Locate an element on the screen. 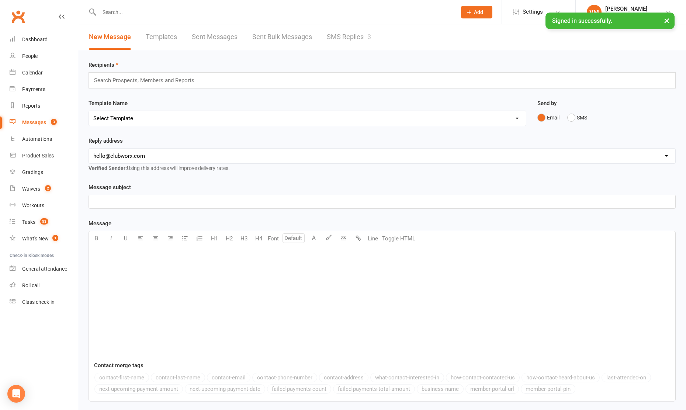 The height and width of the screenshot is (410, 686). button: Line is located at coordinates (373, 239).